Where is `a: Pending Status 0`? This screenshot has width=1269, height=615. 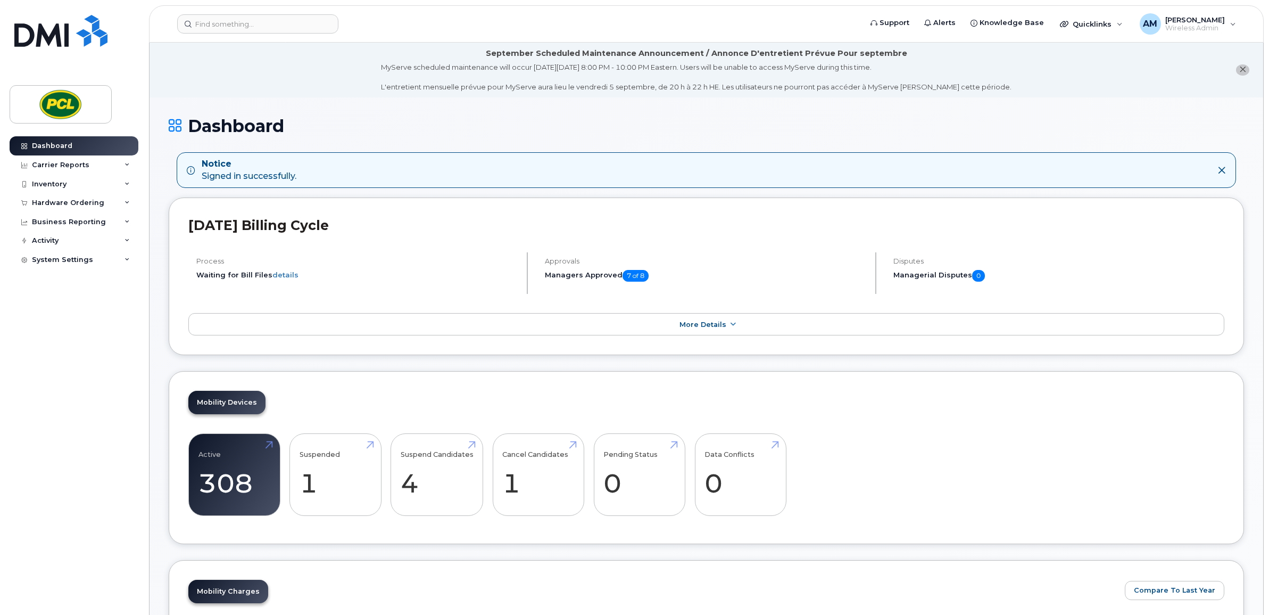 a: Pending Status 0 is located at coordinates (639, 475).